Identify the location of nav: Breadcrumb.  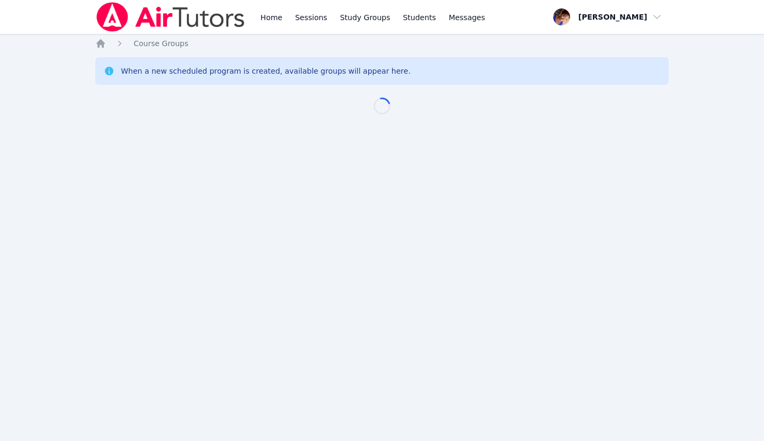
(382, 43).